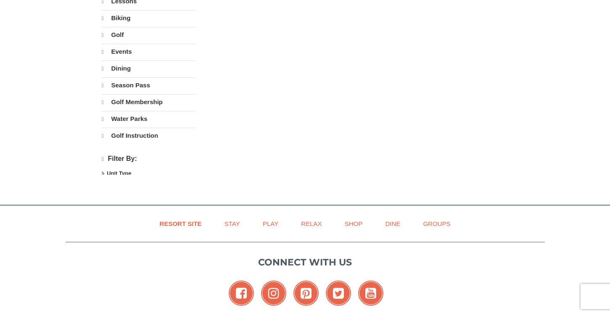 This screenshot has width=610, height=315. Describe the element at coordinates (148, 52) in the screenshot. I see `a: Events` at that location.